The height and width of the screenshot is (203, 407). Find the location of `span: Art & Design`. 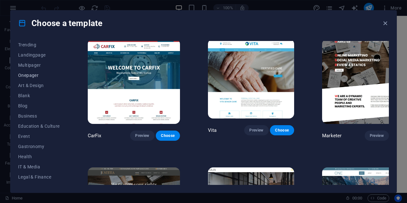

span: Art & Design is located at coordinates (39, 86).